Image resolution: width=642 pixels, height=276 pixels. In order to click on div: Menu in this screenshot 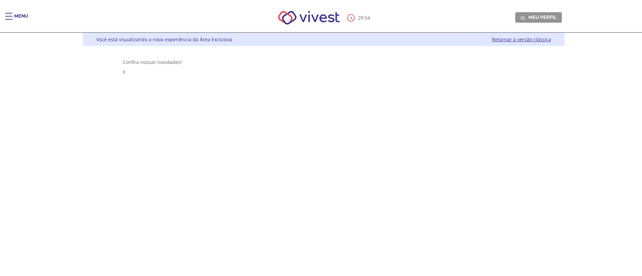, I will do `click(21, 20)`.